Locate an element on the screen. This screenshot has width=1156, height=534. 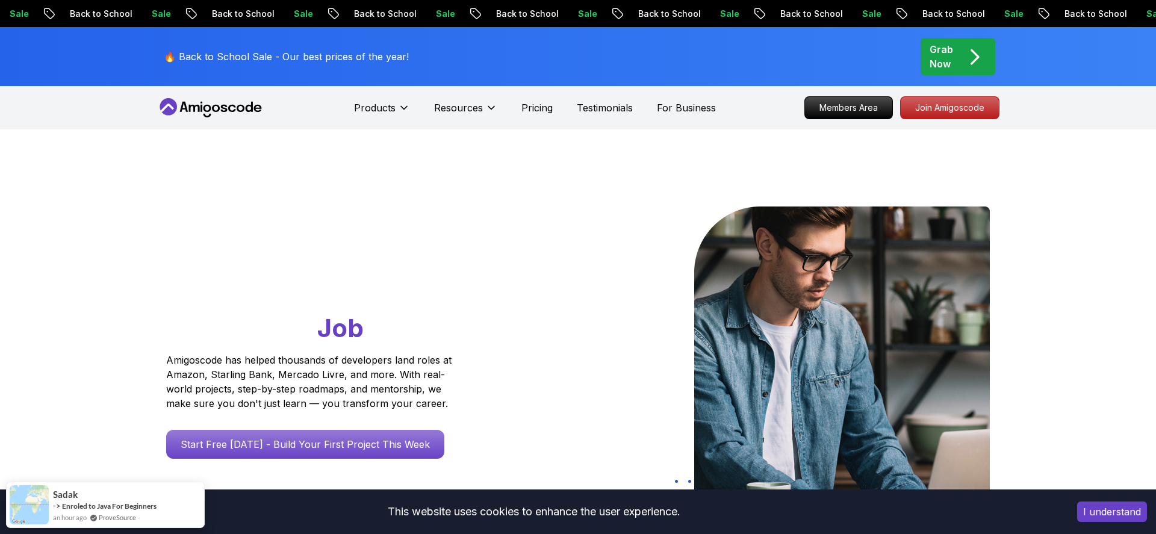
div: This website uses cookies to enhance the user experience. is located at coordinates (534, 512).